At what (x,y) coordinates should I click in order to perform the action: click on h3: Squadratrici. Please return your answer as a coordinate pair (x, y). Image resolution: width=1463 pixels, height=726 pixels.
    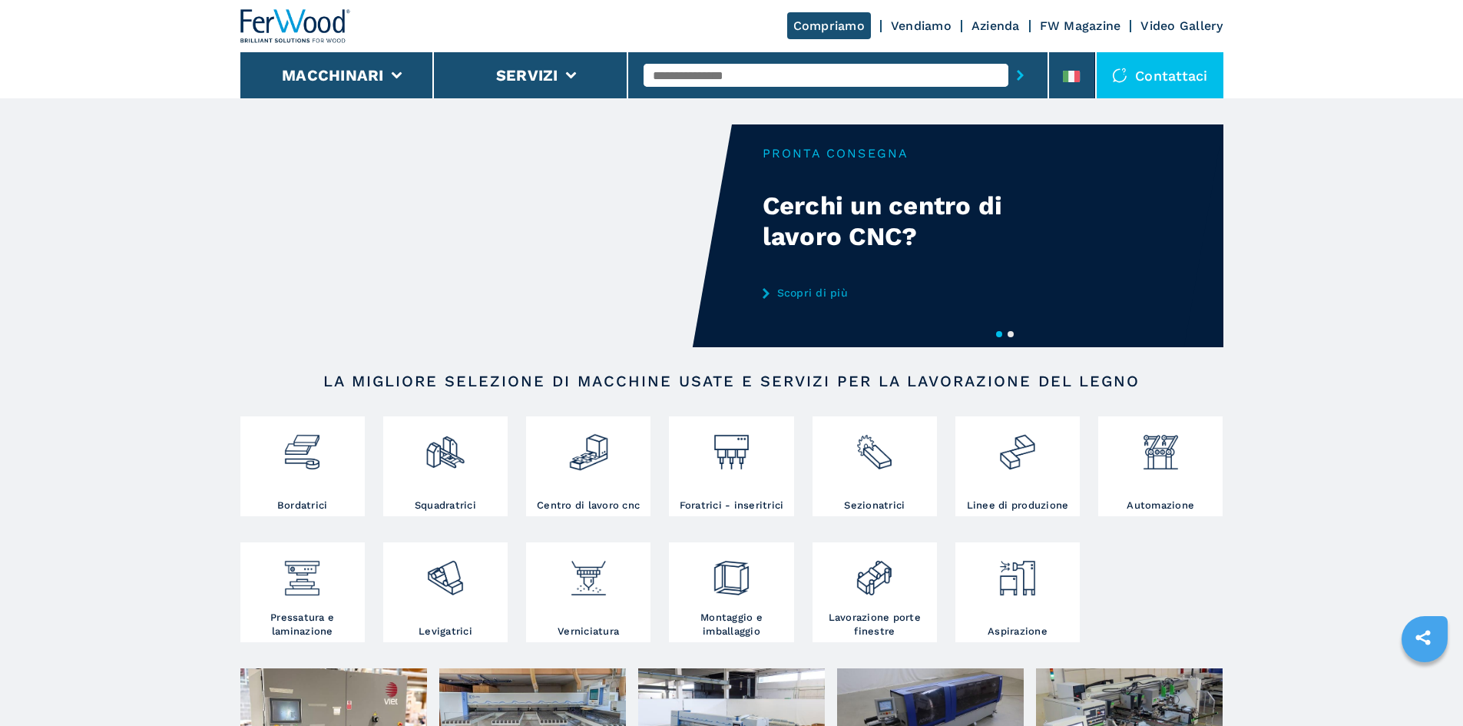
    Looking at the image, I should click on (445, 505).